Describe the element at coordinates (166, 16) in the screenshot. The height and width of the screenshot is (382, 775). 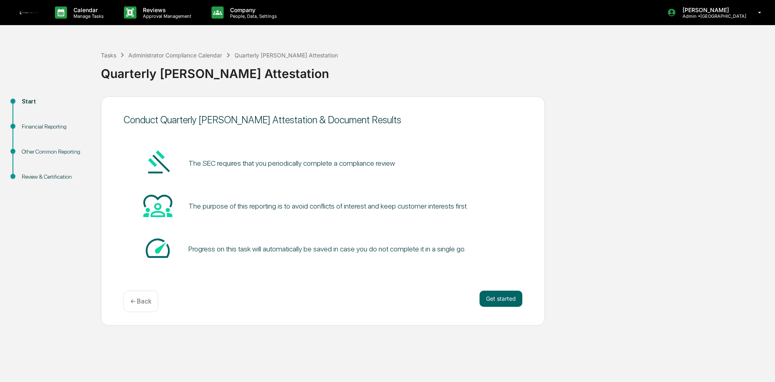
I see `p: Approval Management` at that location.